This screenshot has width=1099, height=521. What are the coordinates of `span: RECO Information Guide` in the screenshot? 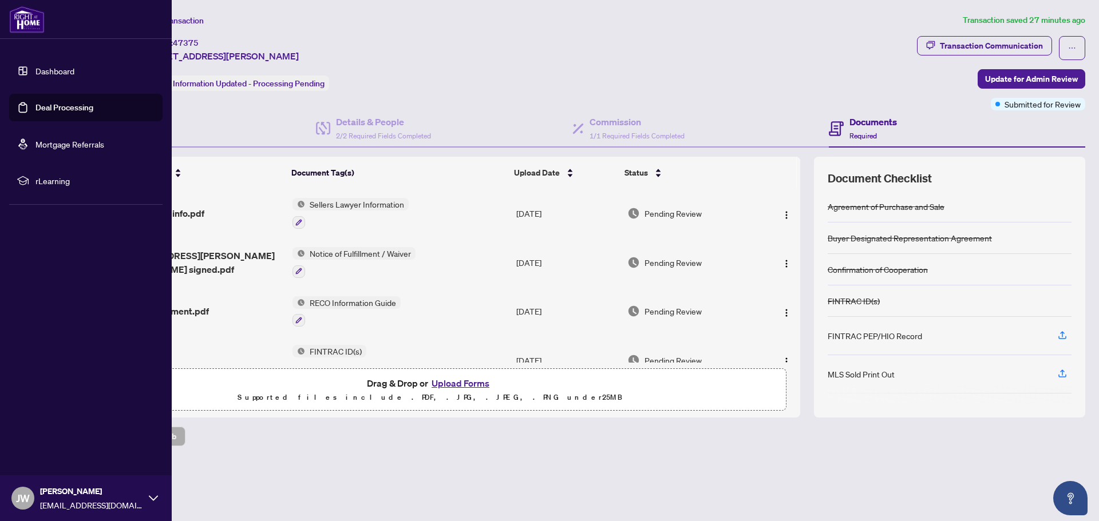 It's located at (352, 303).